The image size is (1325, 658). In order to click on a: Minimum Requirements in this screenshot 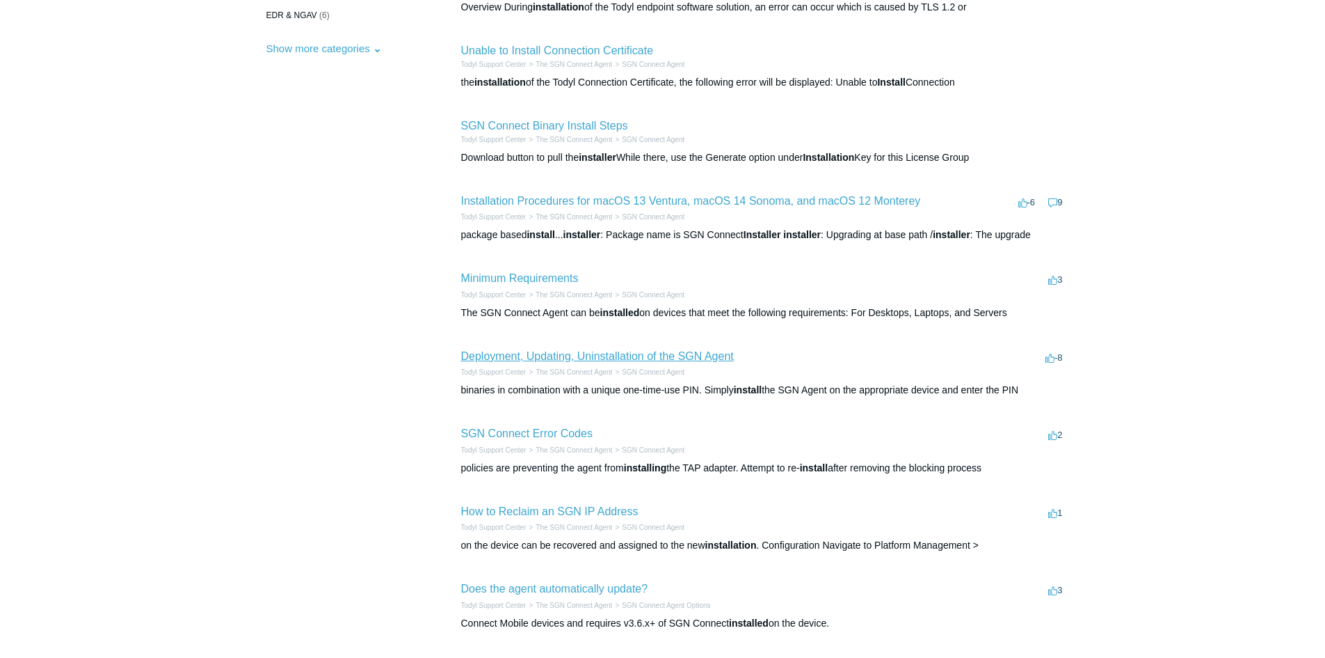, I will do `click(520, 278)`.